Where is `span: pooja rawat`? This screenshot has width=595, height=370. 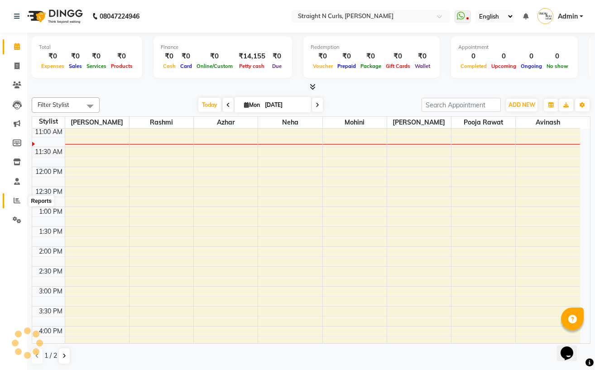
span: pooja rawat is located at coordinates (483, 122).